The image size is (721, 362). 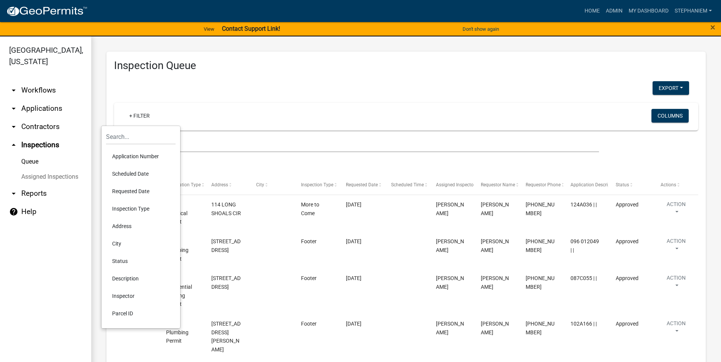 I want to click on li: Address, so click(x=141, y=226).